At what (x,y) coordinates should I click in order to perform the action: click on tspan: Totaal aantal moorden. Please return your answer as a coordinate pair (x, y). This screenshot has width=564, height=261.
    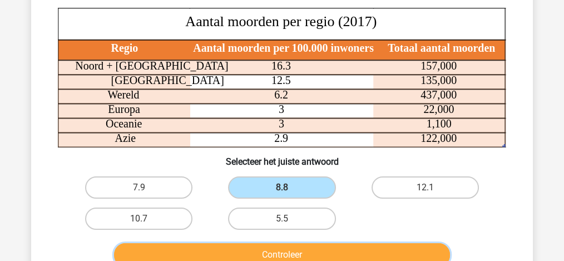
    Looking at the image, I should click on (442, 48).